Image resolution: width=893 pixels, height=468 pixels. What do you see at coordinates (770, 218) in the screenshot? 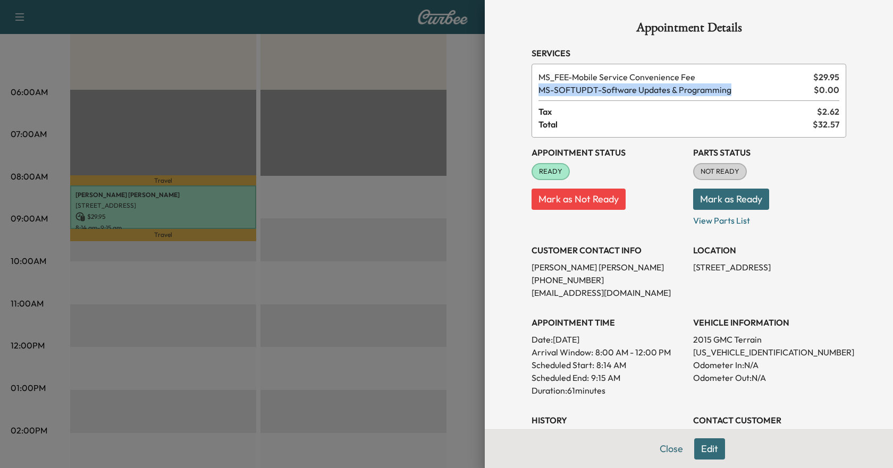
I see `p: View Parts List` at bounding box center [770, 218].